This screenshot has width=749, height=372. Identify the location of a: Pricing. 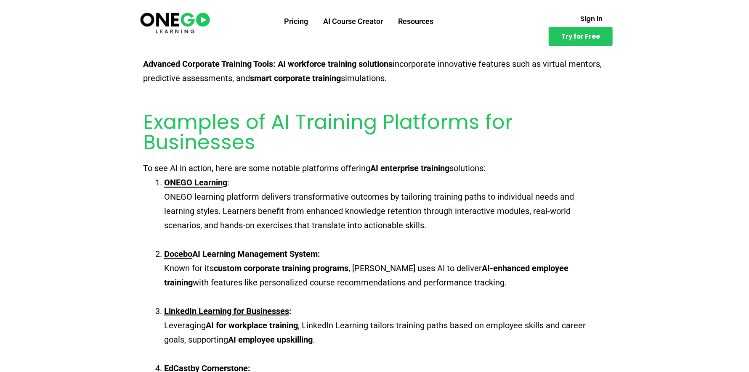
(296, 21).